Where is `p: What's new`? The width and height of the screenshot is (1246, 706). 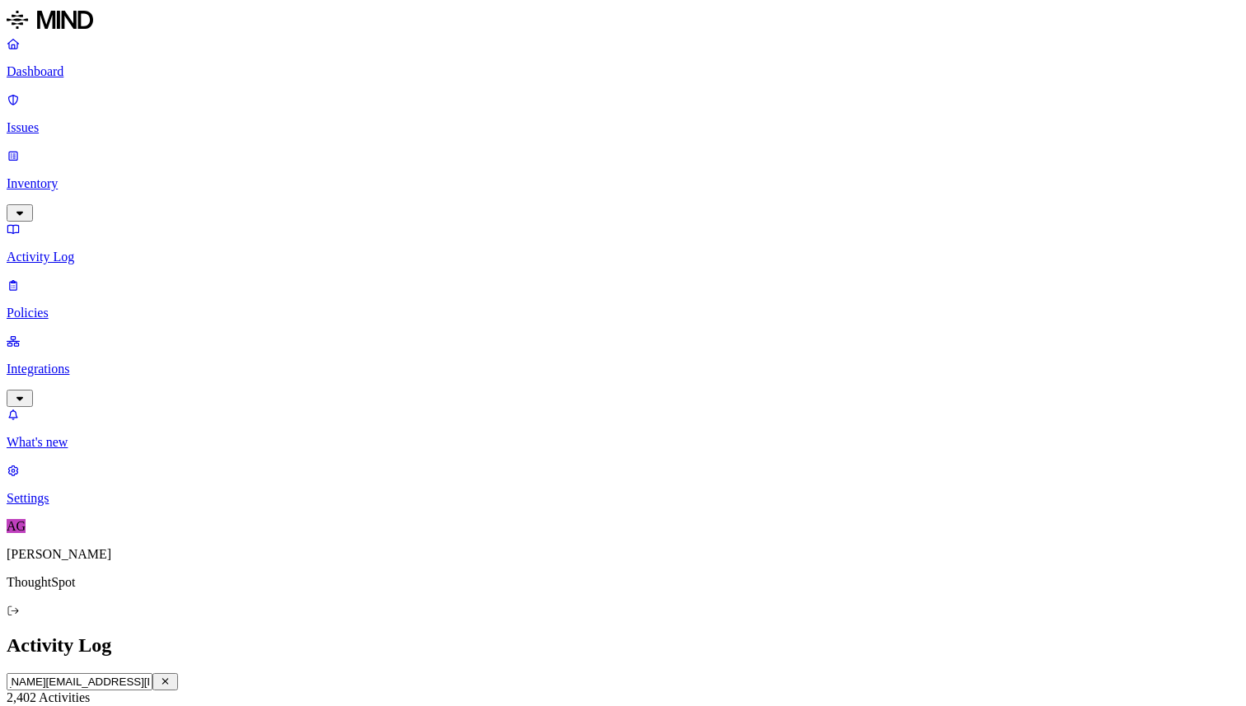
p: What's new is located at coordinates (623, 442).